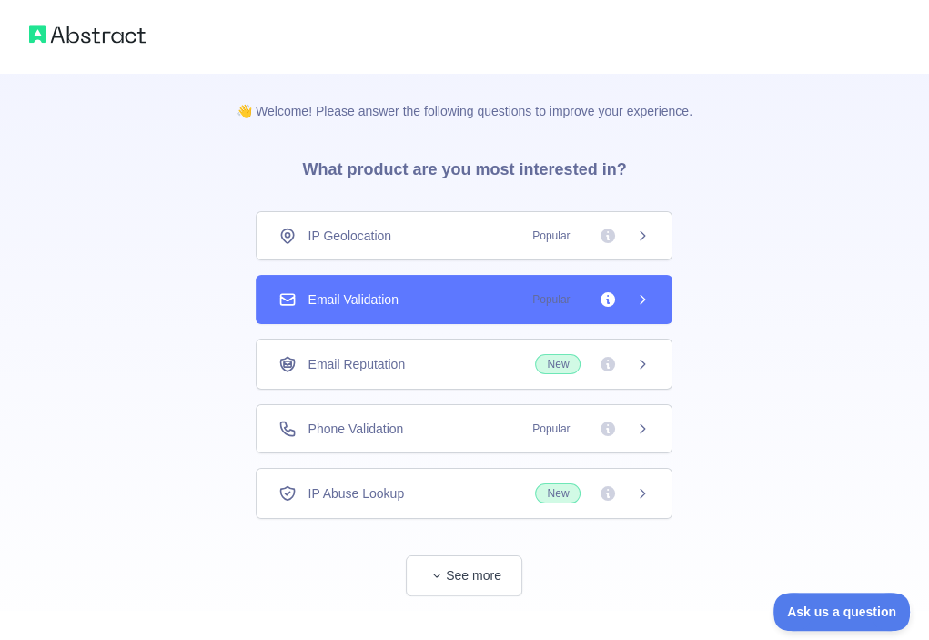  What do you see at coordinates (464, 96) in the screenshot?
I see `p: 👋 Welcome! Please answer the following questions to improve your experience.` at bounding box center [464, 96].